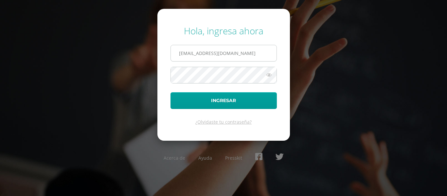 The image size is (447, 196). What do you see at coordinates (224, 31) in the screenshot?
I see `div: Hola, ingresa ahora` at bounding box center [224, 31].